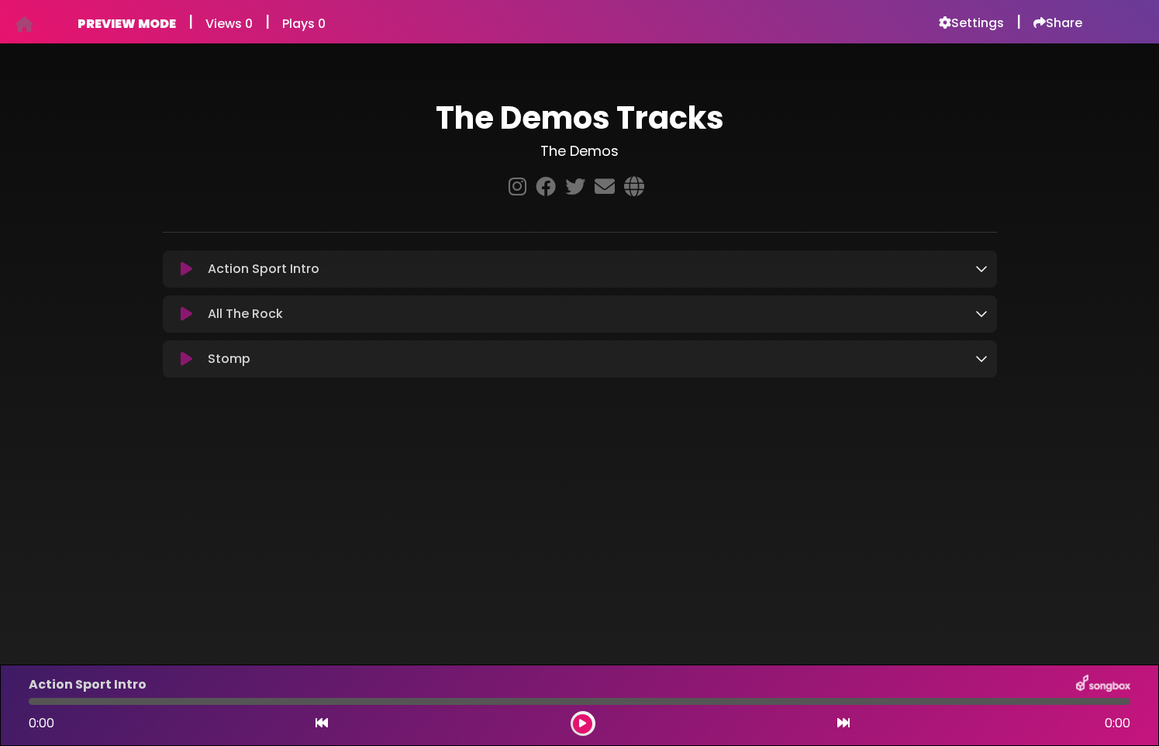 The height and width of the screenshot is (746, 1159). Describe the element at coordinates (580, 151) in the screenshot. I see `h3: The Demos` at that location.